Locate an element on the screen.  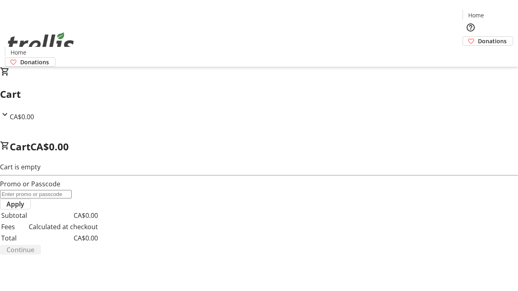
td: Subtotal is located at coordinates (14, 216).